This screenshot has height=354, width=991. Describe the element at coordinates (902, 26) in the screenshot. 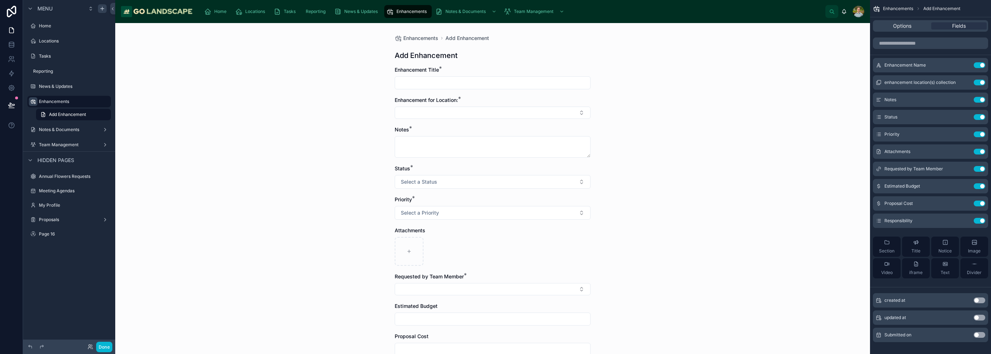

I see `span: Options` at that location.